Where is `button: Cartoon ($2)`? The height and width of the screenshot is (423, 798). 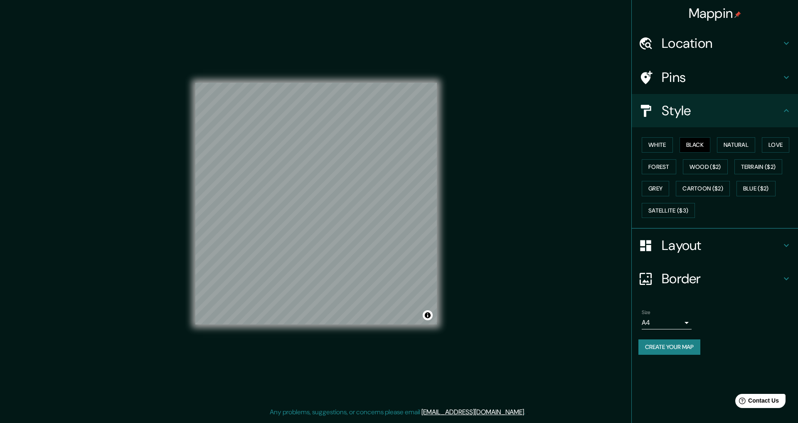
button: Cartoon ($2) is located at coordinates (703, 188).